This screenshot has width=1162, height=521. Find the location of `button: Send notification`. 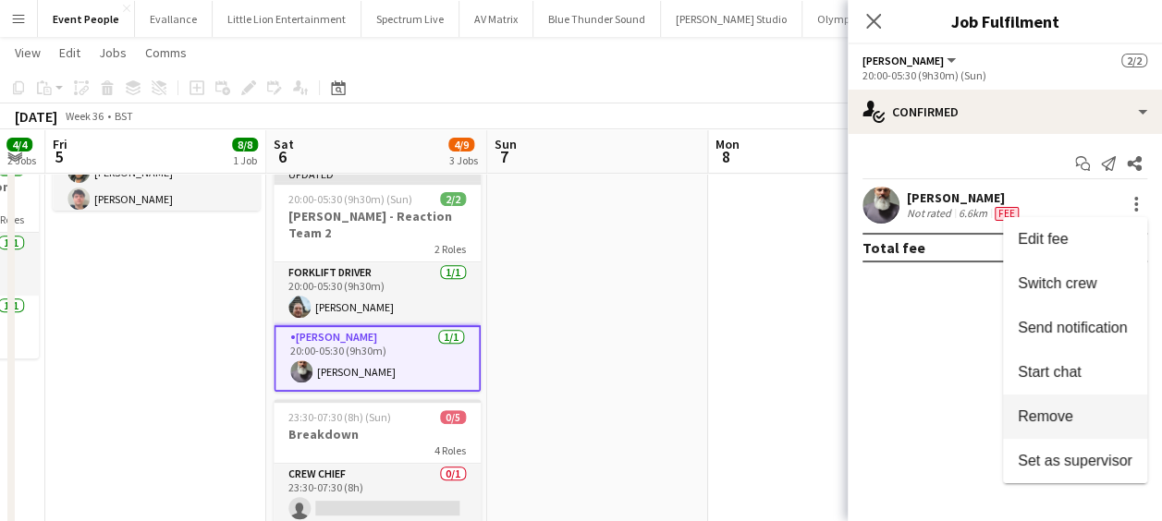

button: Send notification is located at coordinates (1075, 328).